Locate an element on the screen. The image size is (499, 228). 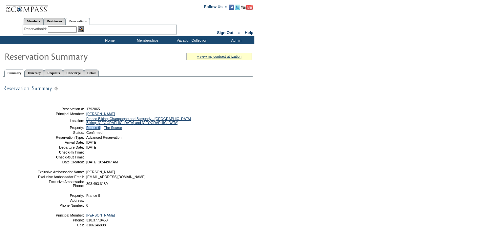
td: Reservation Type: is located at coordinates (60, 137).